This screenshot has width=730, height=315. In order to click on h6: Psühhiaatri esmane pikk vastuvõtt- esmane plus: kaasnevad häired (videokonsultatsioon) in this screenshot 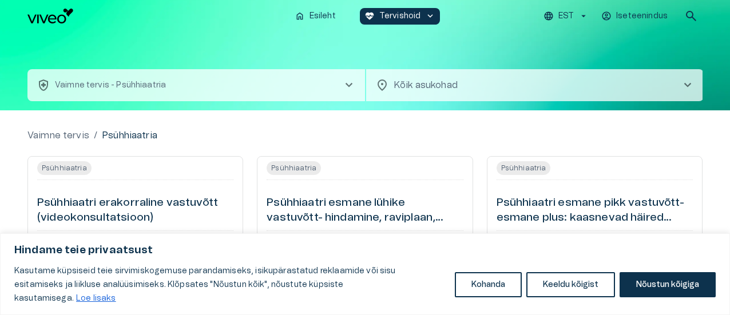, I will do `click(594, 211)`.